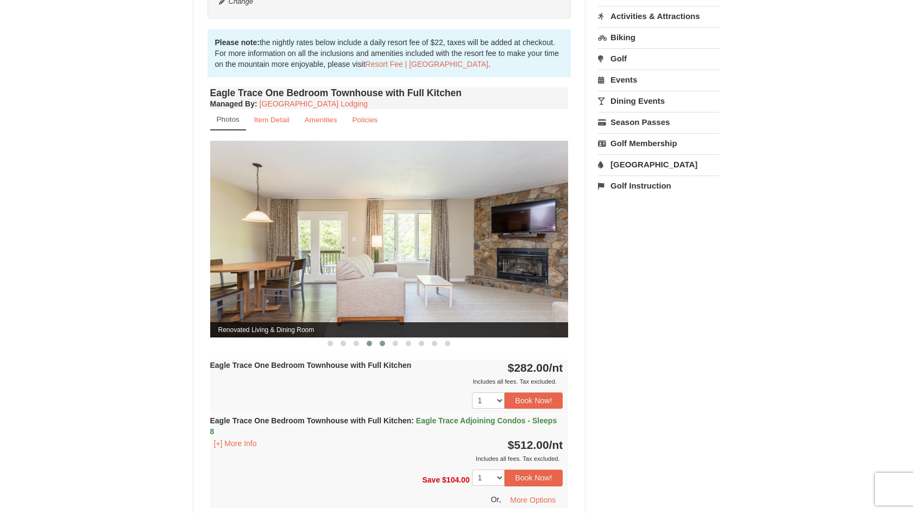 The width and height of the screenshot is (913, 513). Describe the element at coordinates (529, 445) in the screenshot. I see `span: $512.00` at that location.